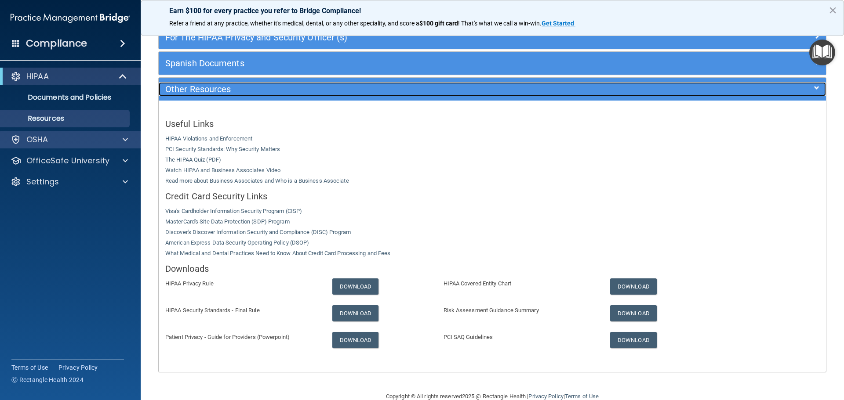 Image resolution: width=844 pixels, height=400 pixels. I want to click on a: What Medical and Dental Practices Need to Know About Credit Card Processing and Fees, so click(278, 253).